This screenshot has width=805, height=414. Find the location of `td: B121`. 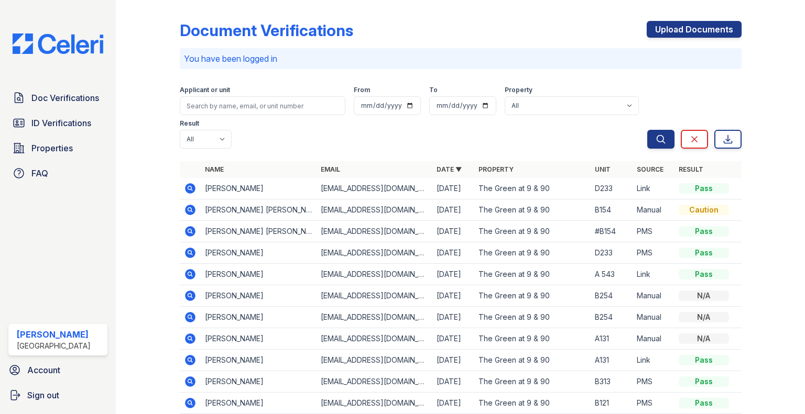

td: B121 is located at coordinates (611, 403).